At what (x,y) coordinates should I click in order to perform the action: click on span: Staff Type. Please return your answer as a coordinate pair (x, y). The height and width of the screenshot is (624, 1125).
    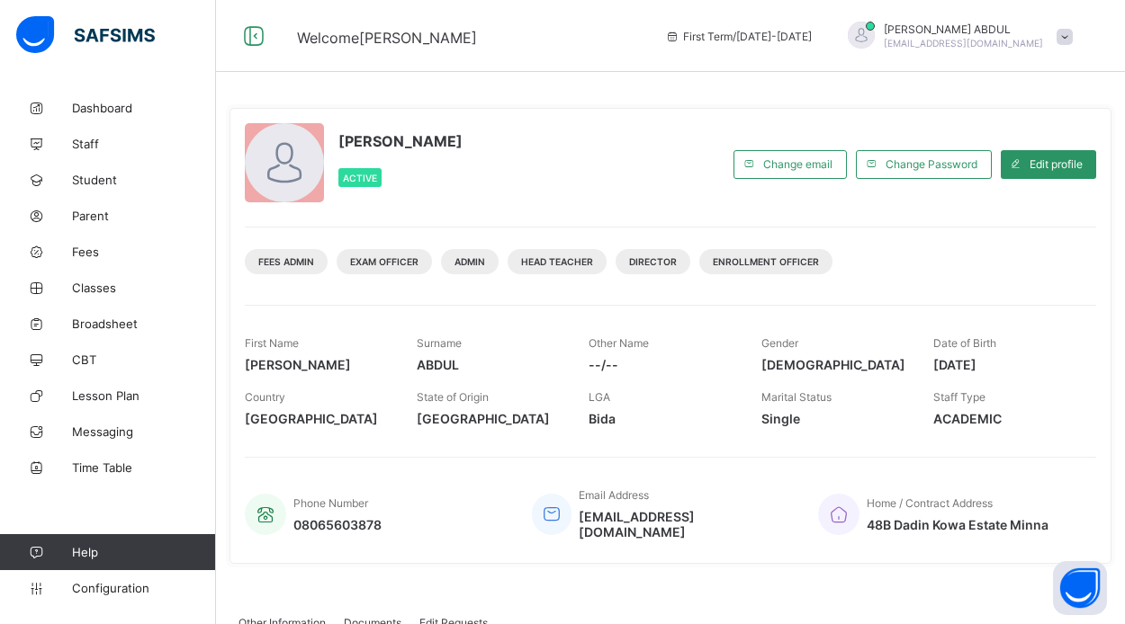
    Looking at the image, I should click on (959, 397).